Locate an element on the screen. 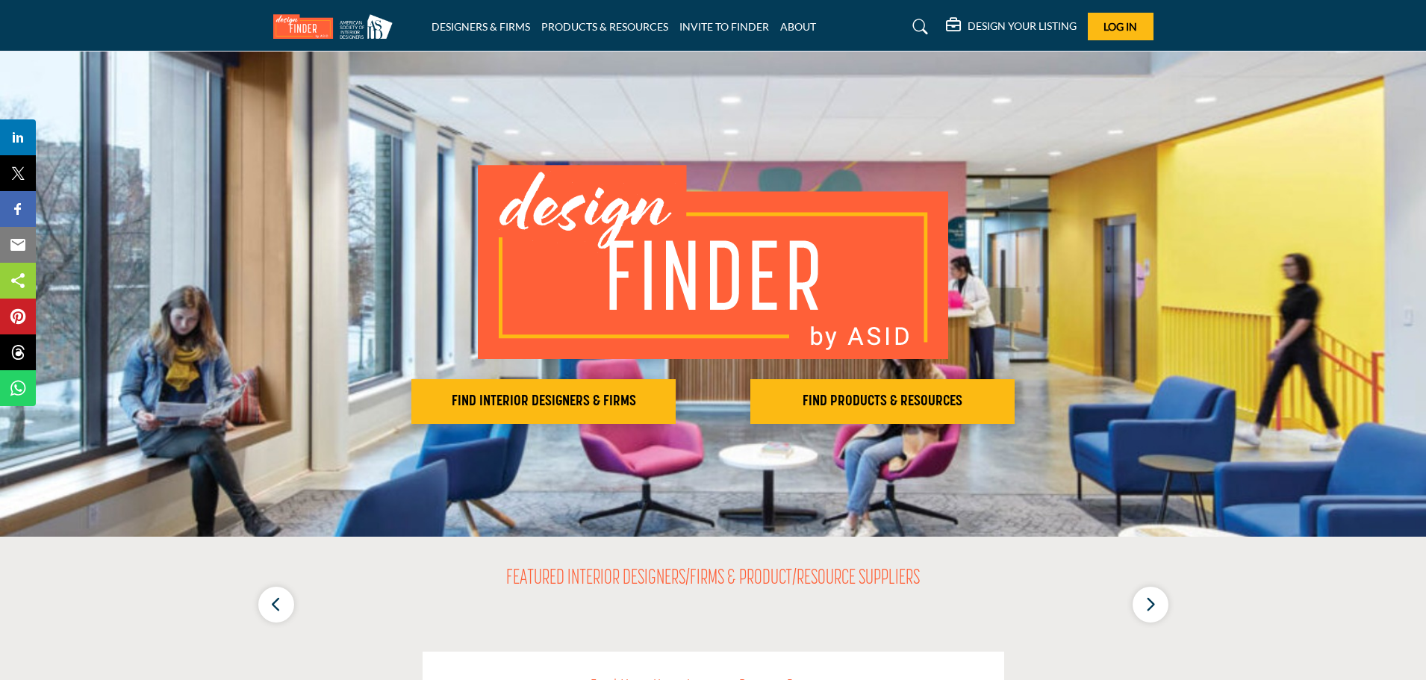 Image resolution: width=1426 pixels, height=680 pixels. a: DESIGNERS & FIRMS is located at coordinates (481, 26).